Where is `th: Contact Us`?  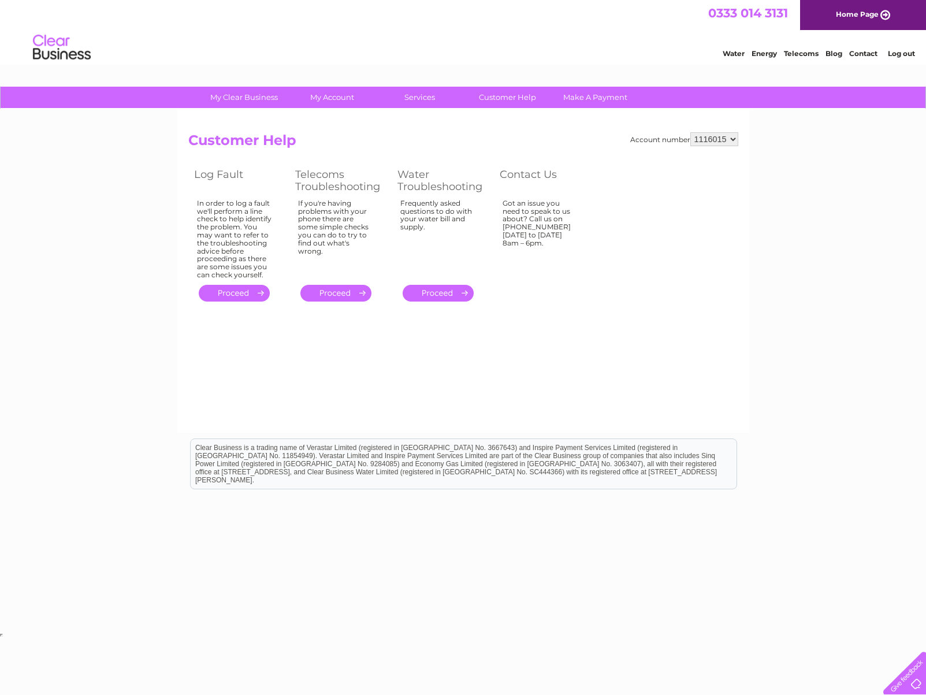
th: Contact Us is located at coordinates (544, 180).